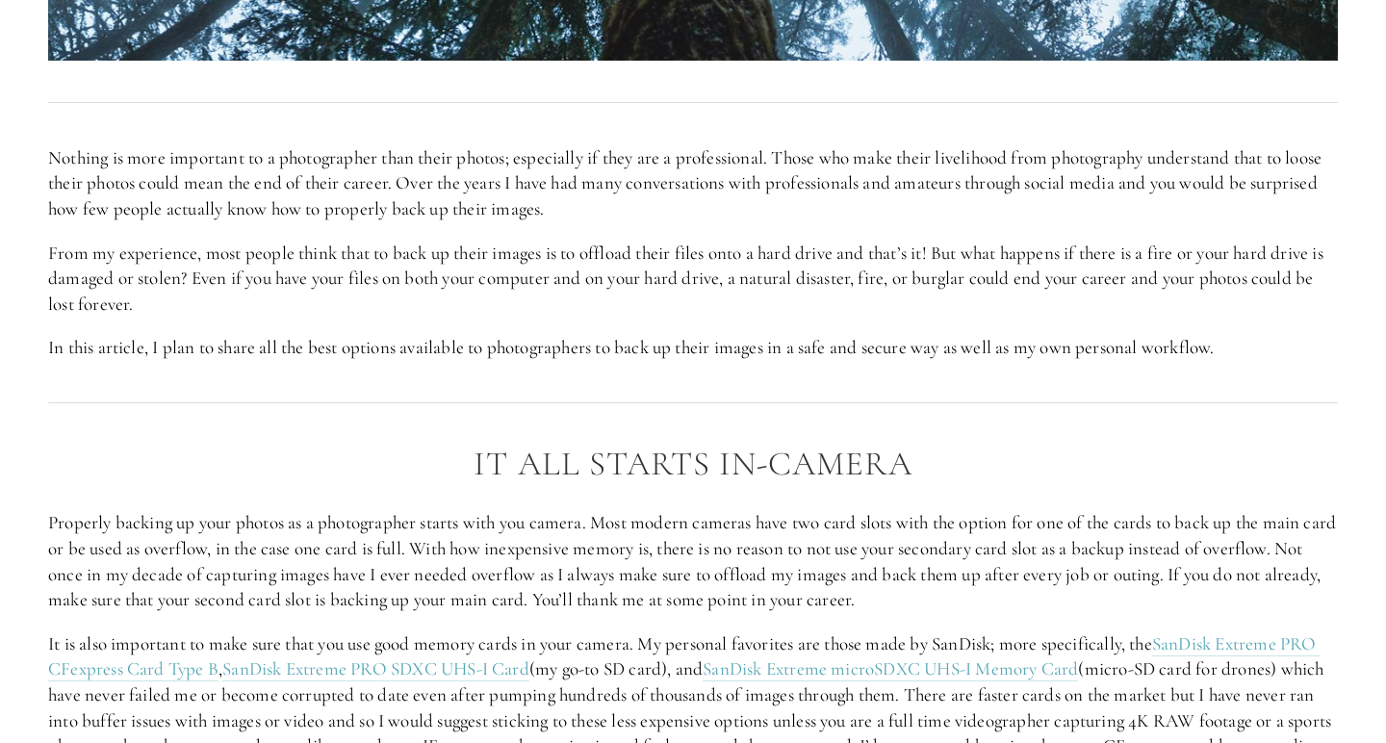 This screenshot has width=1386, height=743. Describe the element at coordinates (693, 347) in the screenshot. I see `p: In this article, I plan to share all the best options available to photographers to back up their...` at that location.